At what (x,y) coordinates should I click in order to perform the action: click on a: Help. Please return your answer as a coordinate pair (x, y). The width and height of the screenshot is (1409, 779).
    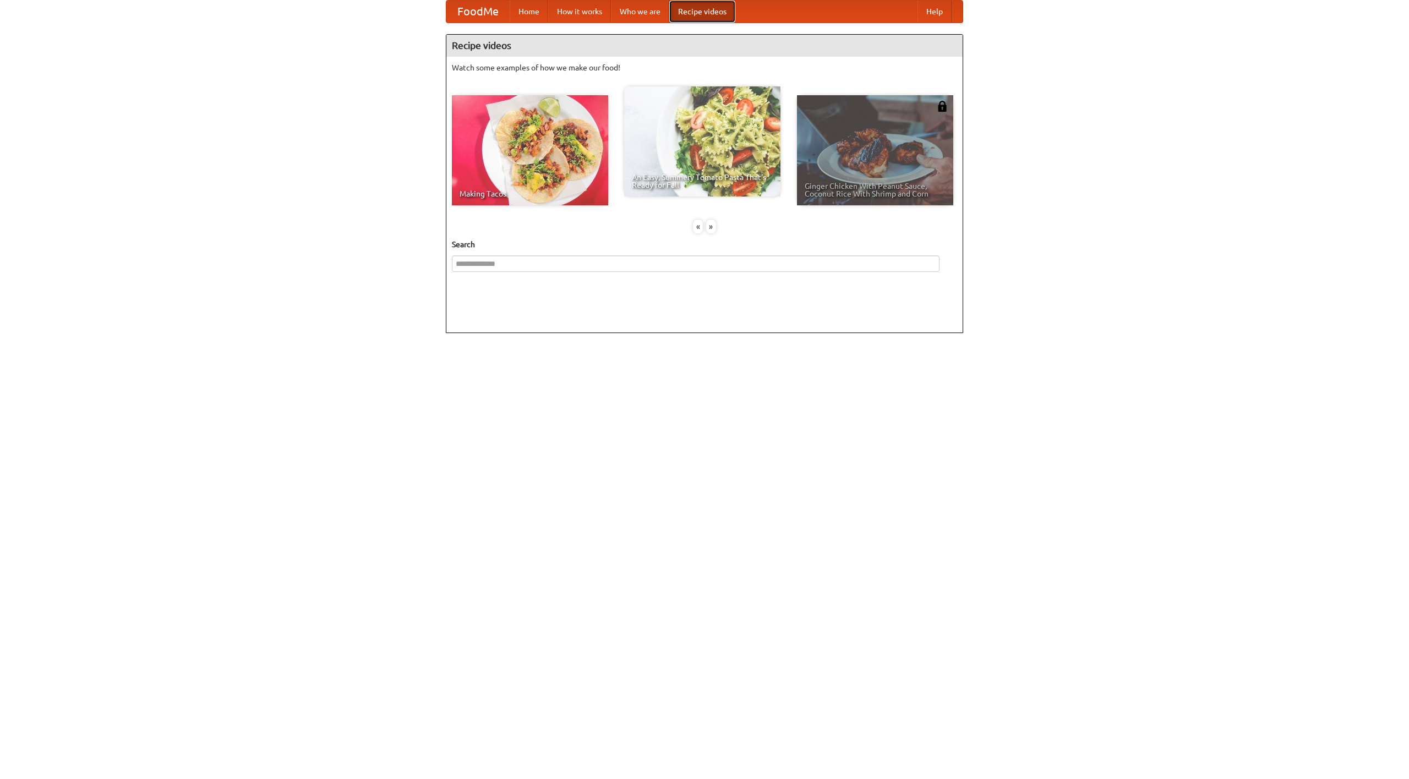
    Looking at the image, I should click on (935, 12).